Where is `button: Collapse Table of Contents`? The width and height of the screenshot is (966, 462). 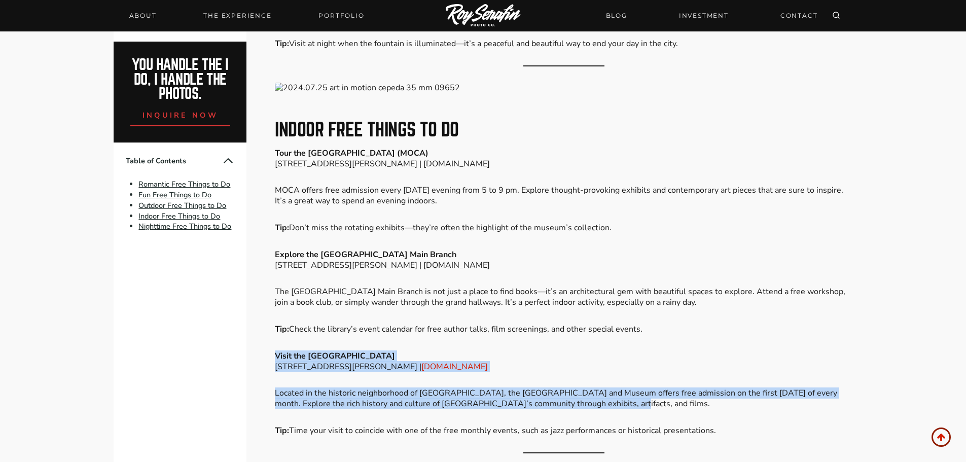
button: Collapse Table of Contents is located at coordinates (228, 161).